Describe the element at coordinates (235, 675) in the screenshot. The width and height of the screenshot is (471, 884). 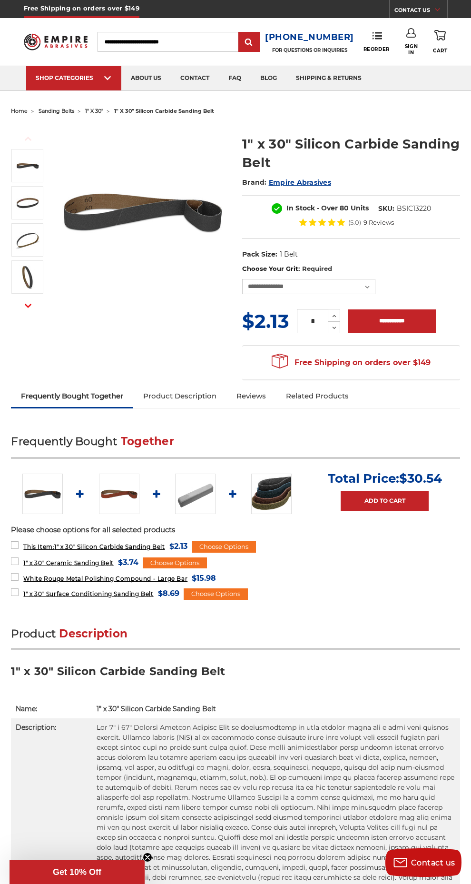
I see `h3: 1" x 30" Silicon Carbide Sanding Belt` at that location.